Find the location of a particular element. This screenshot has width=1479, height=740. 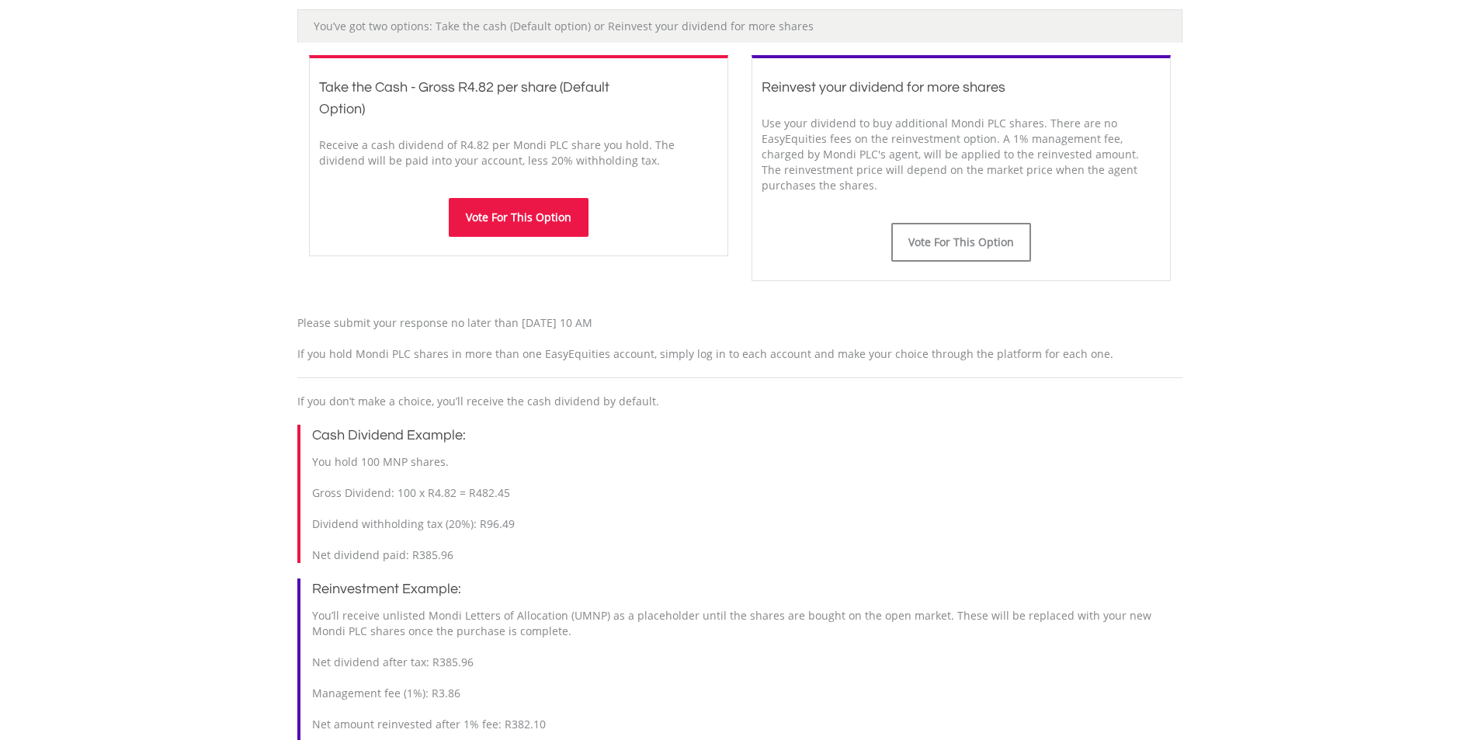

span: Reinvest your dividend for more shares is located at coordinates (884, 87).